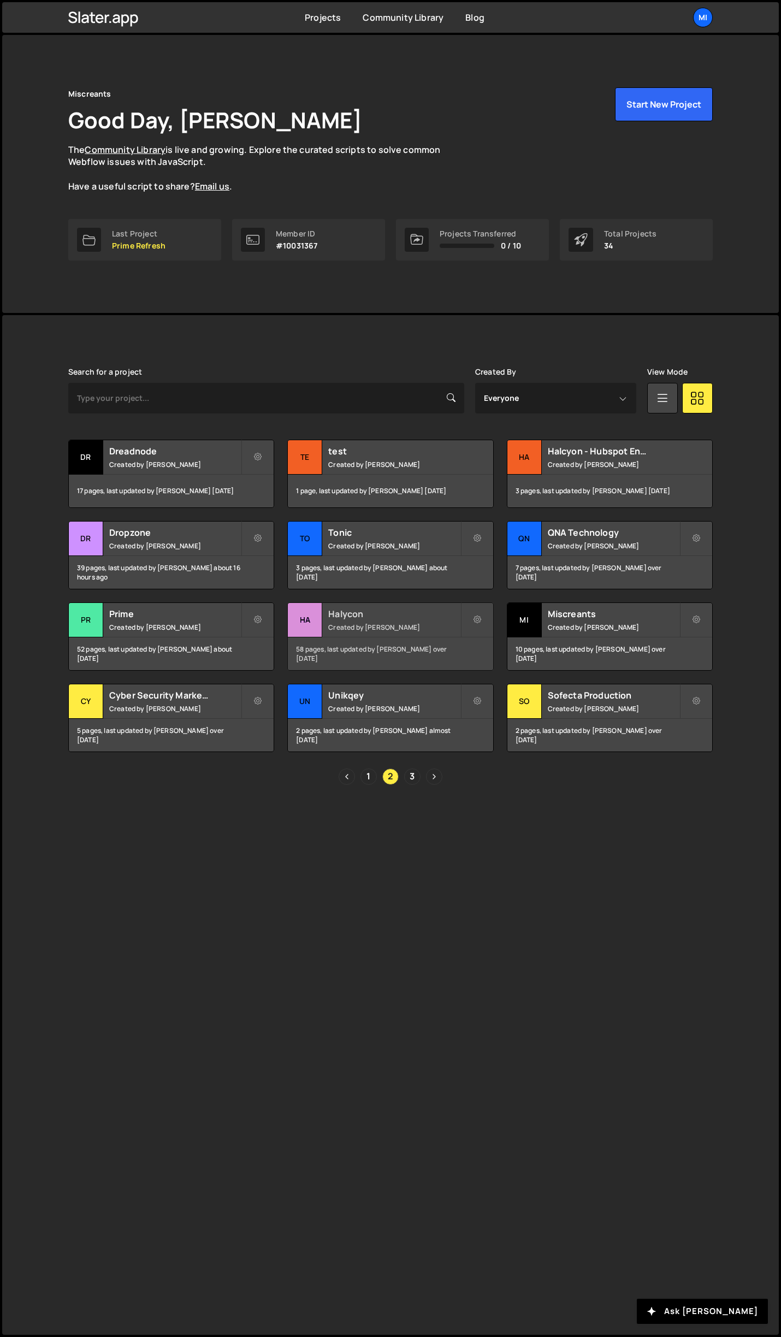  Describe the element at coordinates (703, 17) in the screenshot. I see `a: Mi` at that location.